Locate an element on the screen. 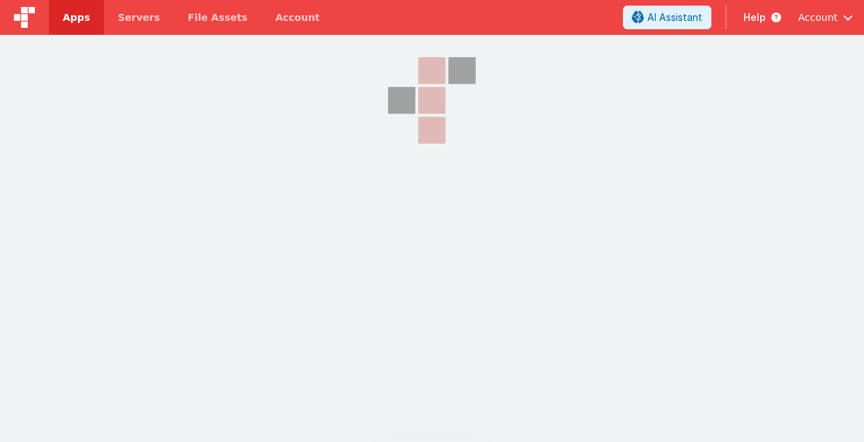 The image size is (864, 442). button: Account is located at coordinates (825, 17).